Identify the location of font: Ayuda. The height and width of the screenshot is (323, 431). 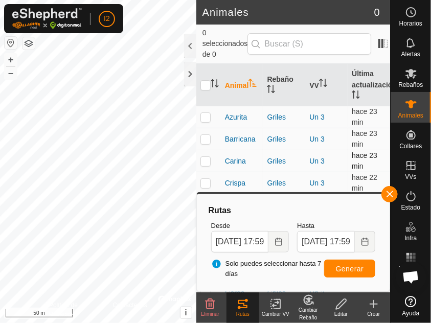
(411, 314).